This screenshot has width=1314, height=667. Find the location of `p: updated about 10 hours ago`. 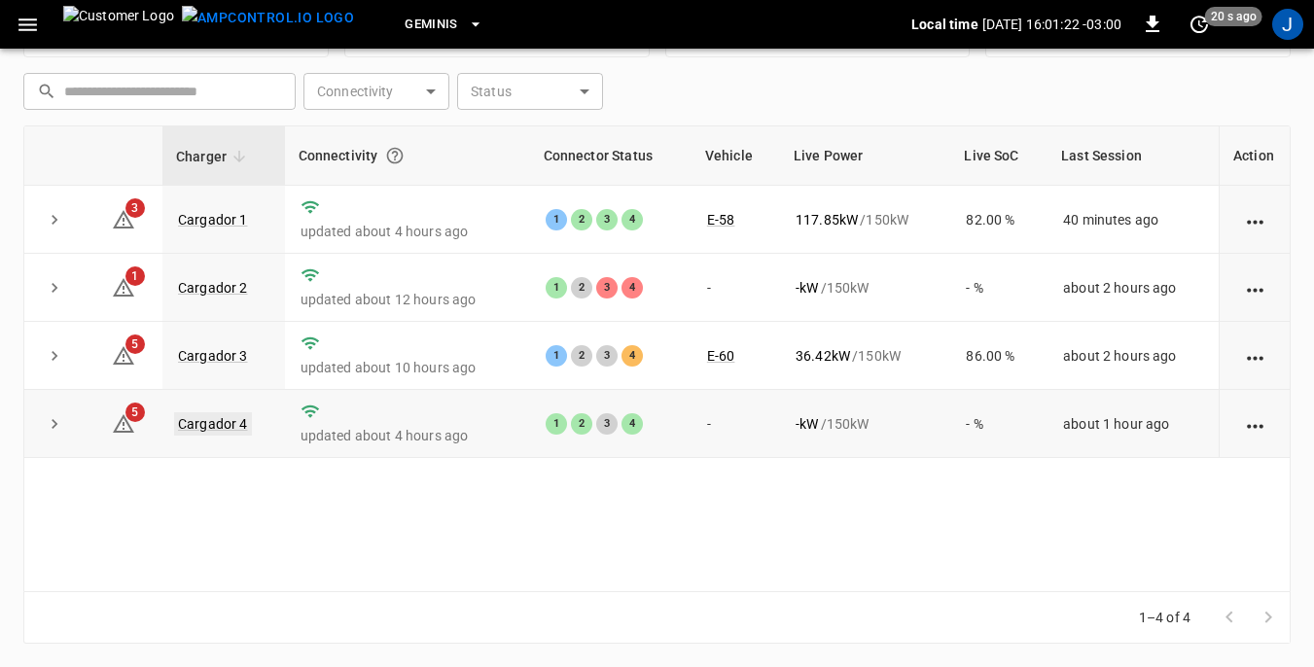

p: updated about 10 hours ago is located at coordinates (408, 368).